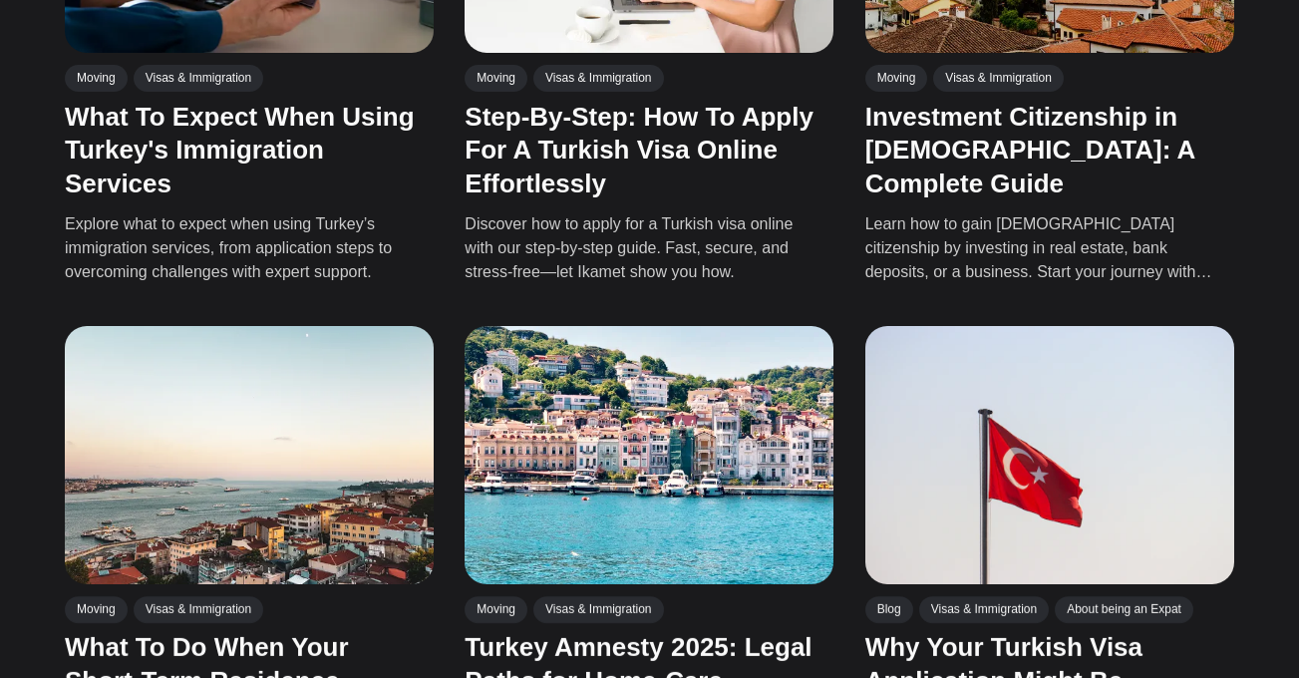 The height and width of the screenshot is (678, 1299). Describe the element at coordinates (1050, 455) in the screenshot. I see `img: Why Your Turkish Visa Application Might Be Rejected And How To Prevent It` at that location.